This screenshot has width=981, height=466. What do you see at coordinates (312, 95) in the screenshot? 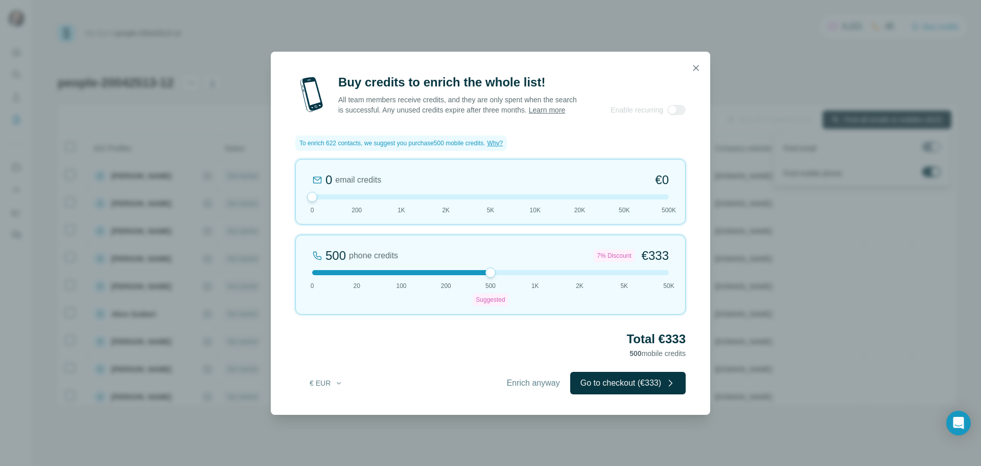
I see `img: mobile-phone` at bounding box center [312, 95].